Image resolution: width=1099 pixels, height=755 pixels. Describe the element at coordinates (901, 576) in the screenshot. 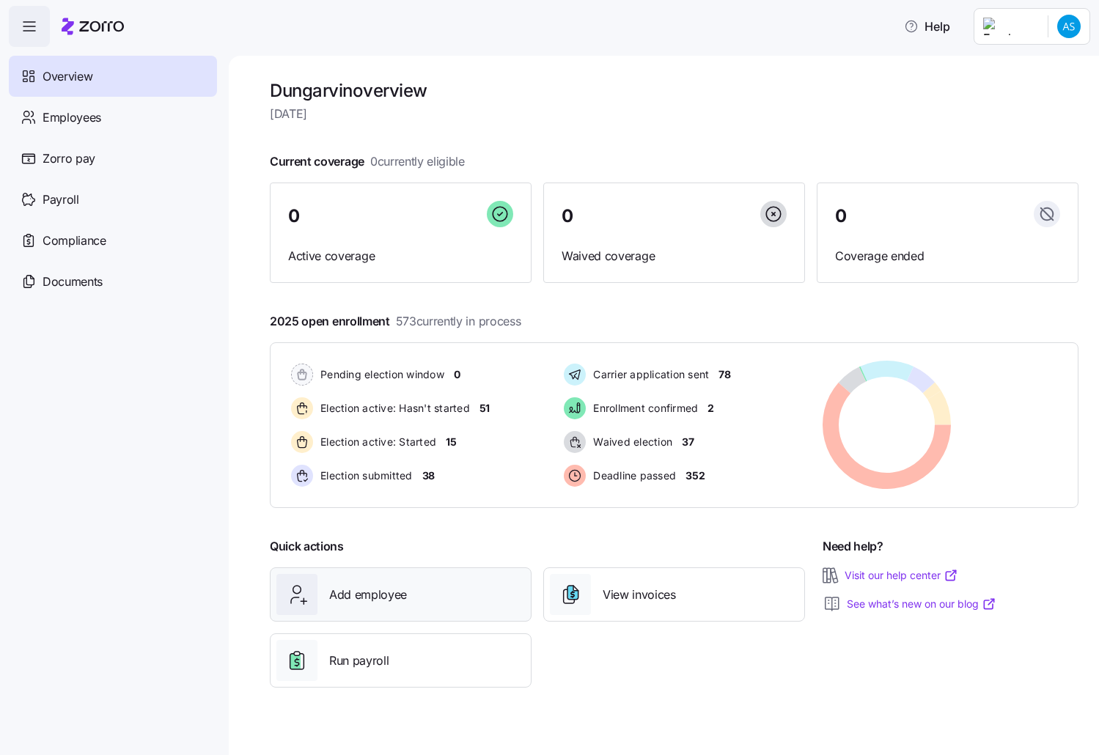

I see `a: Visit our help center` at that location.